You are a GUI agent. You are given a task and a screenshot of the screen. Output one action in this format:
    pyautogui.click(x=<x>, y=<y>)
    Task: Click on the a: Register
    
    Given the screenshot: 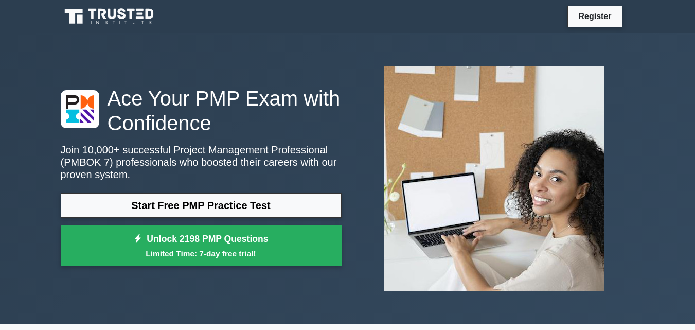 What is the action you would take?
    pyautogui.click(x=595, y=16)
    